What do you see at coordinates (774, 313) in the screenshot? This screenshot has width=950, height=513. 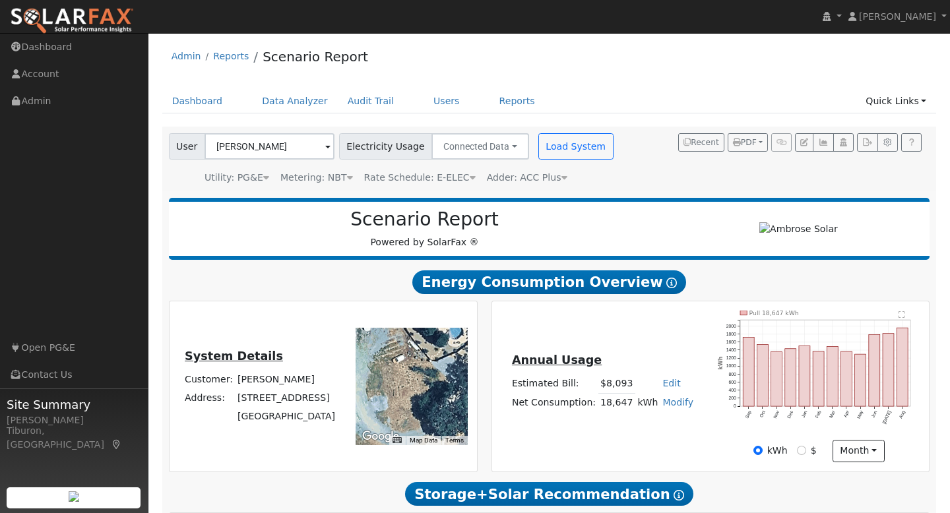 I see `text: Pull 18,647 kWh` at bounding box center [774, 313].